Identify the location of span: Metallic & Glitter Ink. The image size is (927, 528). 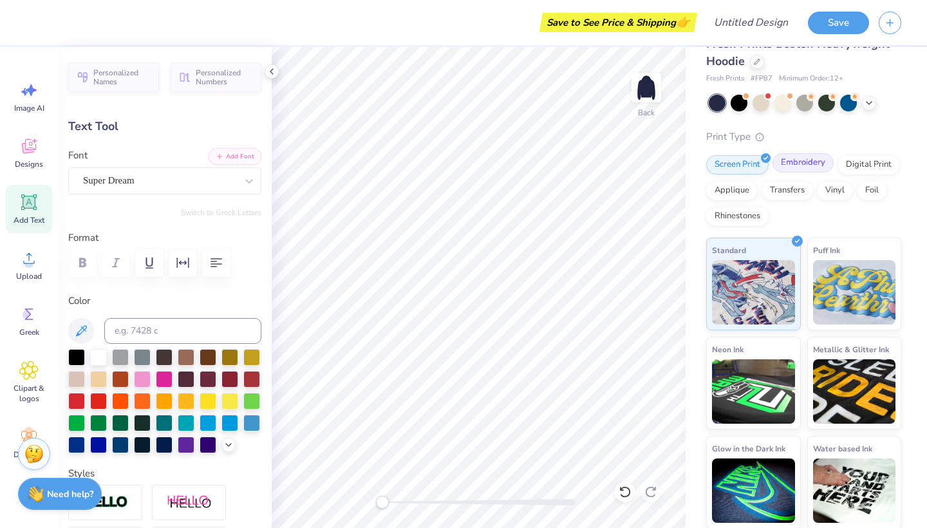
(851, 349).